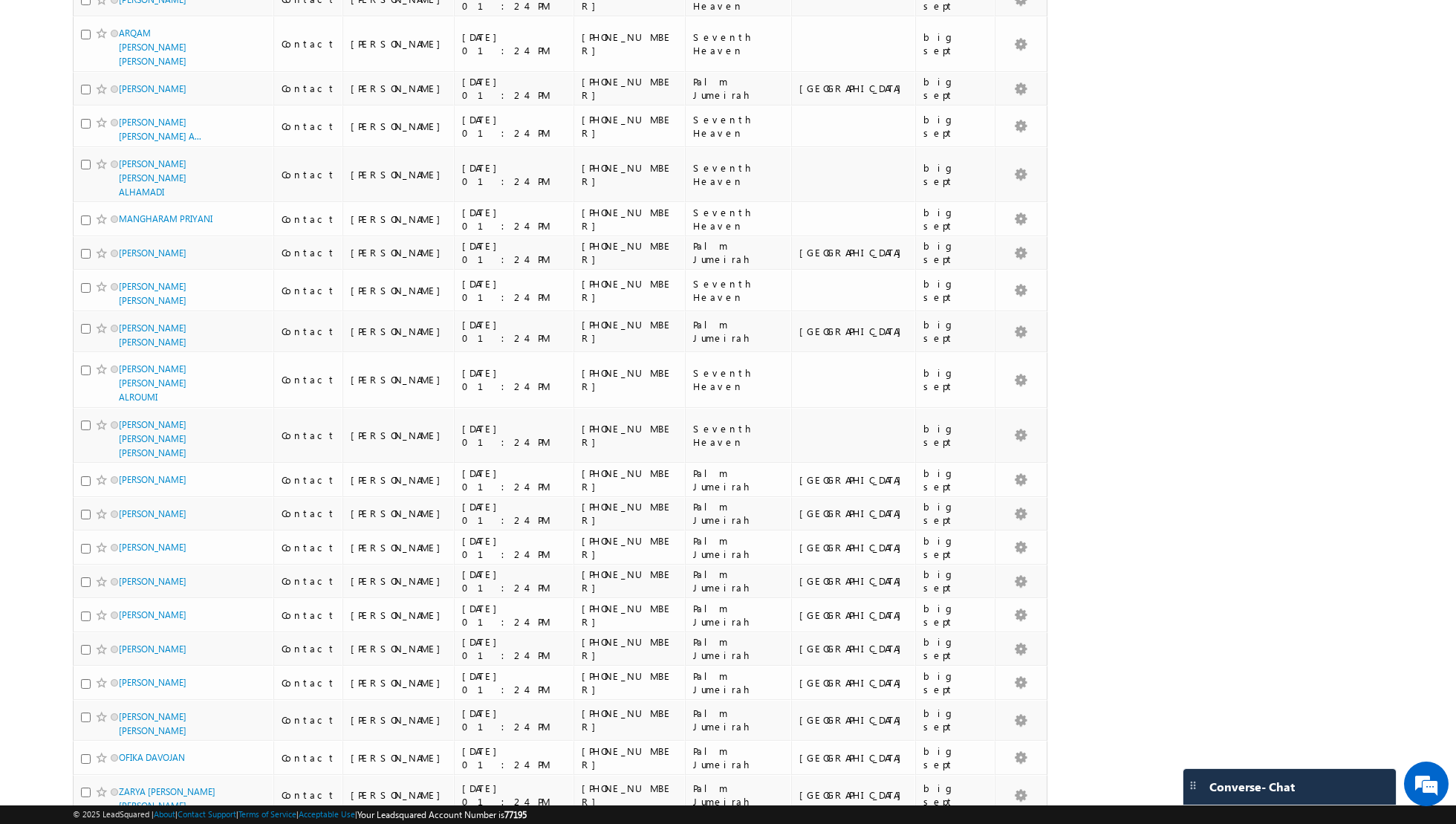 This screenshot has width=1456, height=824. What do you see at coordinates (145, 292) in the screenshot?
I see `textarea: Type your message and hit 'Enter'` at bounding box center [145, 292].